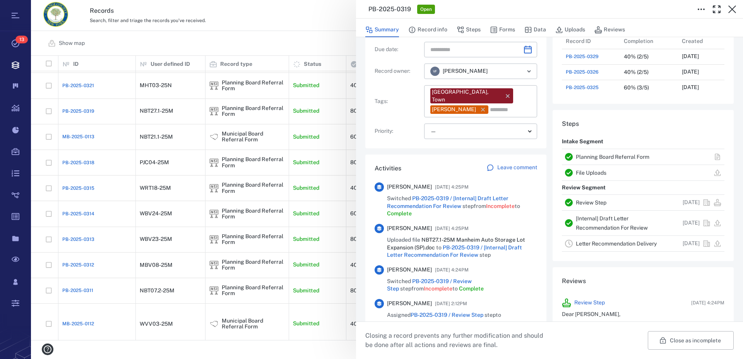 The image size is (743, 359). I want to click on div: 60% (3/5), so click(636, 87).